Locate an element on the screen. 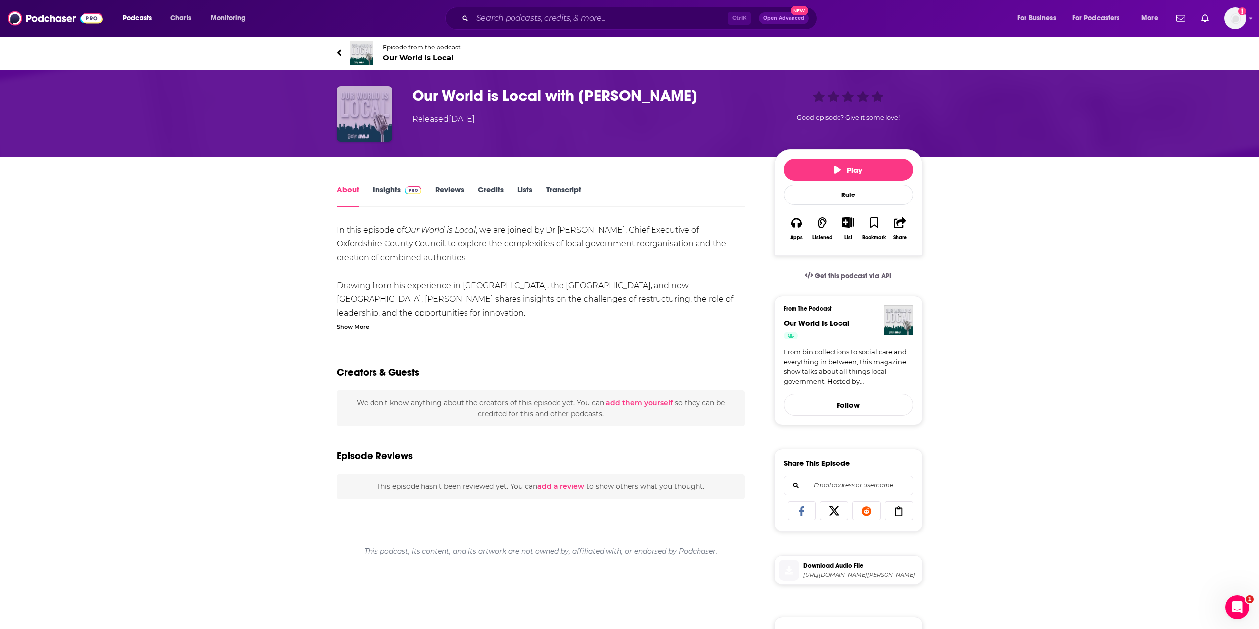 This screenshot has height=629, width=1259. span: We don't know anything about the creators of this episode yet . You can so they can be credited f... is located at coordinates (541, 408).